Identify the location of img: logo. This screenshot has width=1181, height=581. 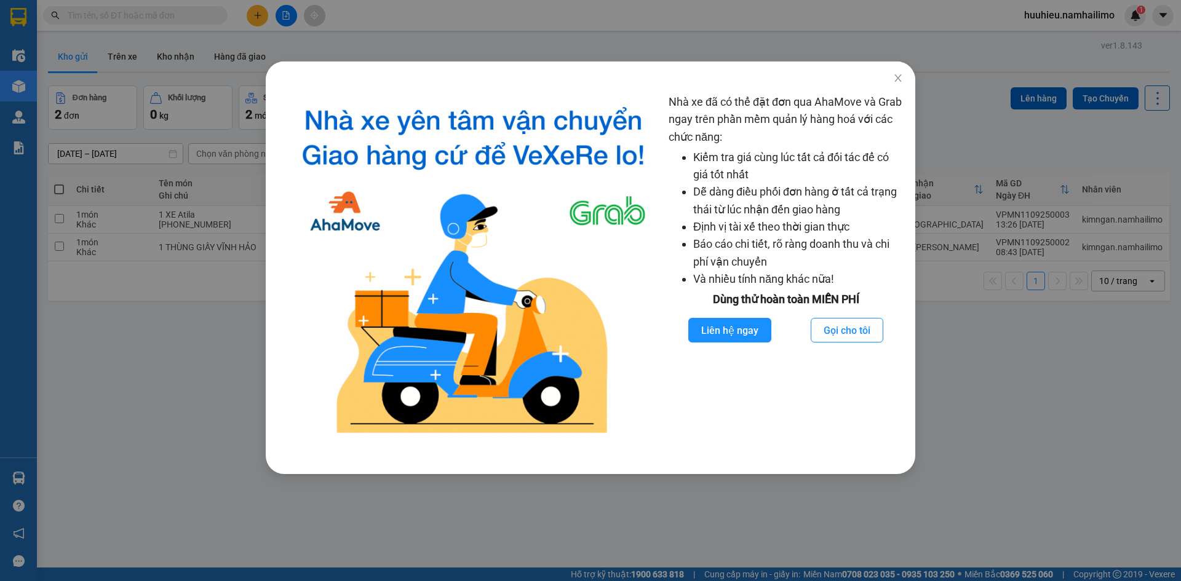
(473, 268).